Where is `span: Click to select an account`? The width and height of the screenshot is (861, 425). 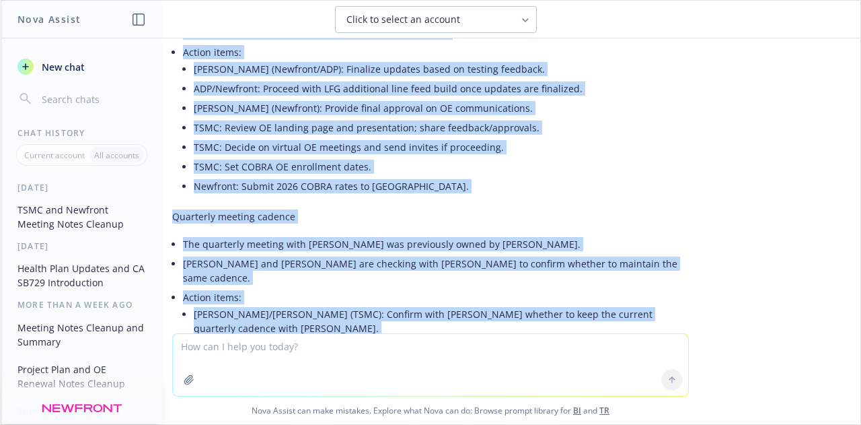 span: Click to select an account is located at coordinates (403, 20).